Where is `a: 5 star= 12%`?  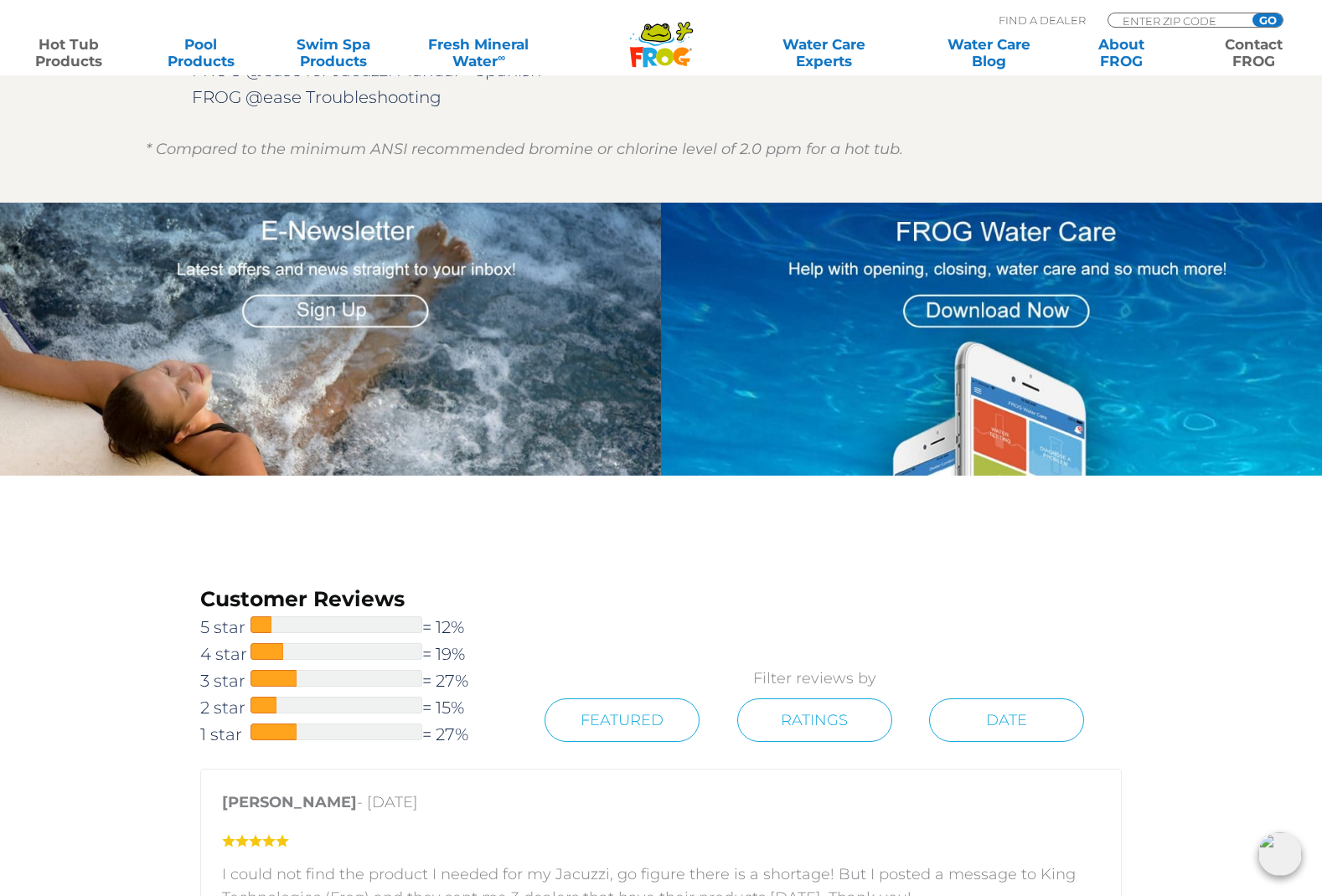
a: 5 star= 12% is located at coordinates (353, 627).